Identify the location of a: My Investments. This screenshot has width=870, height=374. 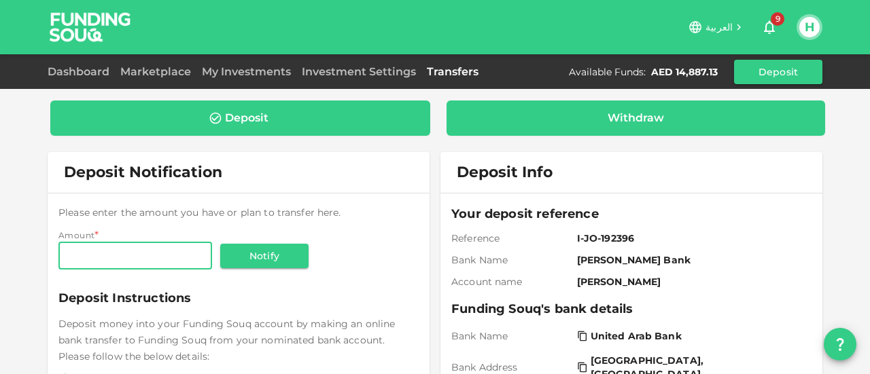
(246, 71).